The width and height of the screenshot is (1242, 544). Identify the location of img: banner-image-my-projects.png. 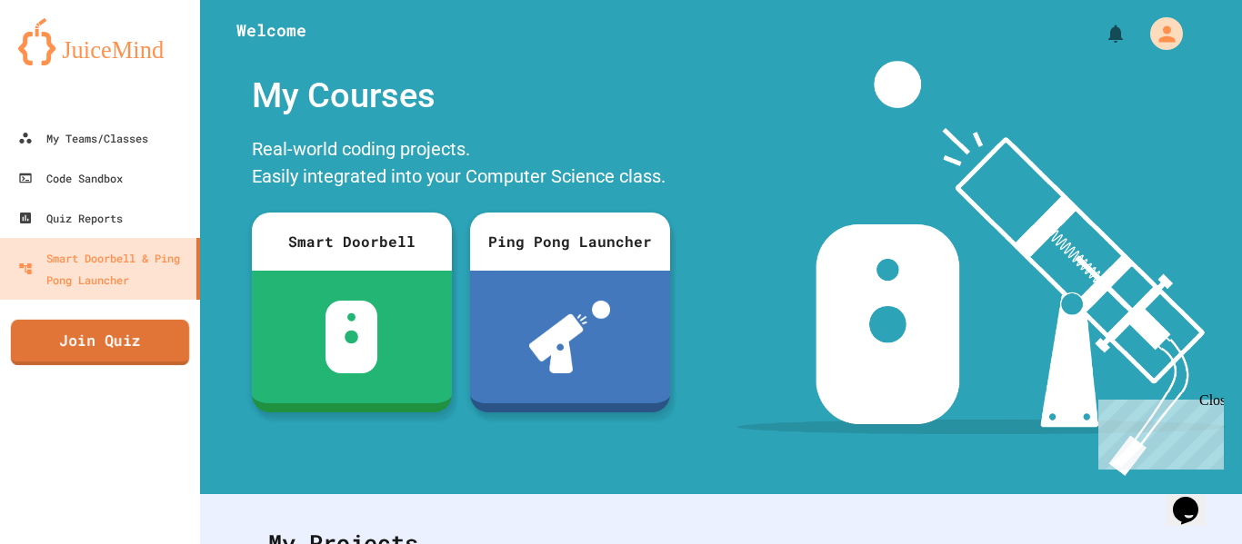
(981, 268).